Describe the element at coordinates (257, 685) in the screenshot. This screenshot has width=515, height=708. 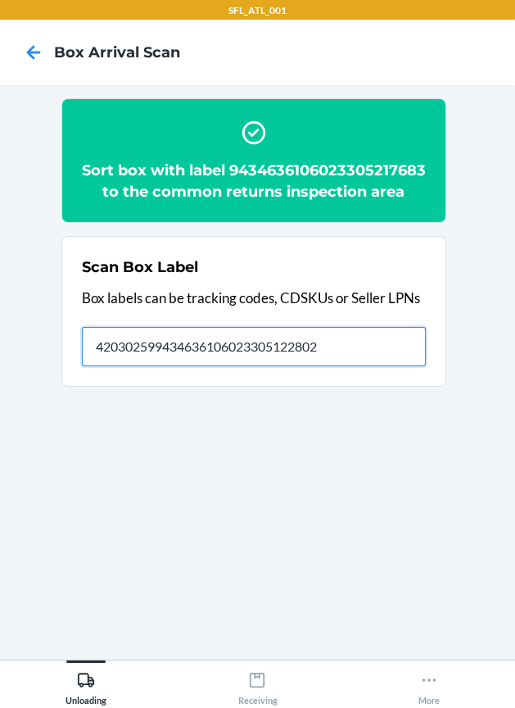
I see `div: Receiving` at that location.